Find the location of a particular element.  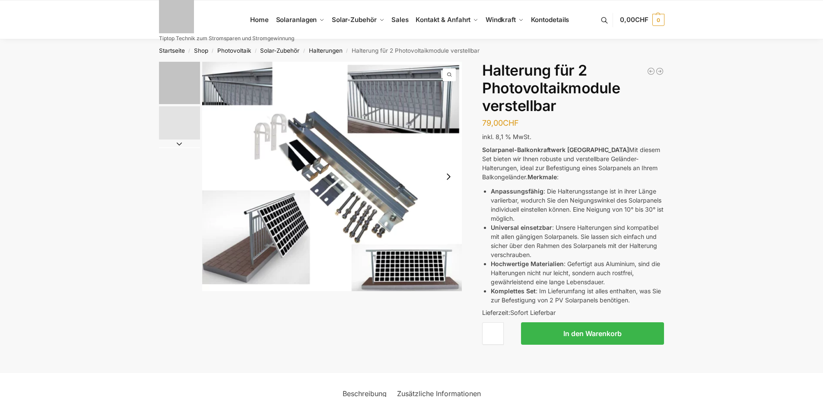

input: Produktmenge is located at coordinates (493, 334).